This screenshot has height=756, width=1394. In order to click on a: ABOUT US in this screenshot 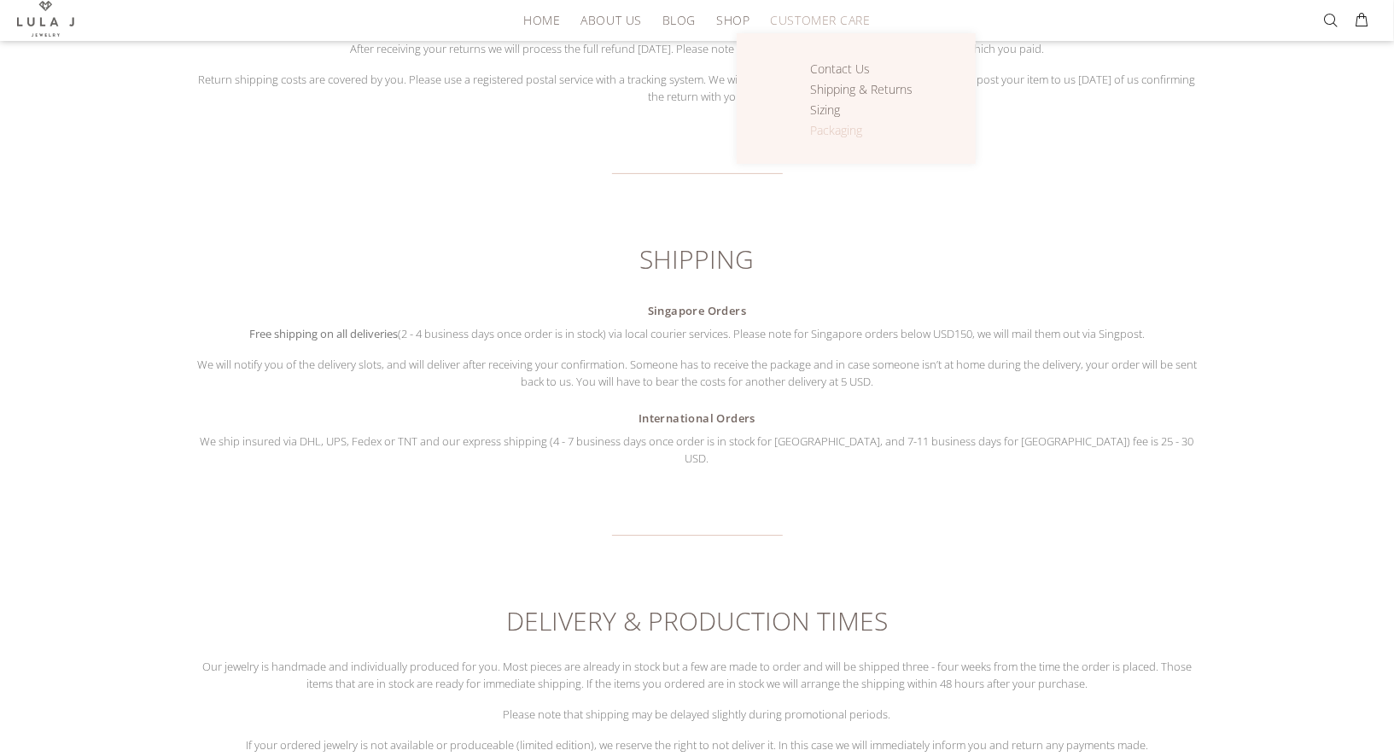, I will do `click(610, 20)`.